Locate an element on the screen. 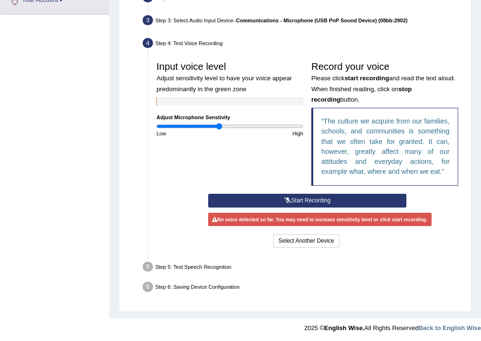  div: High is located at coordinates (268, 133).